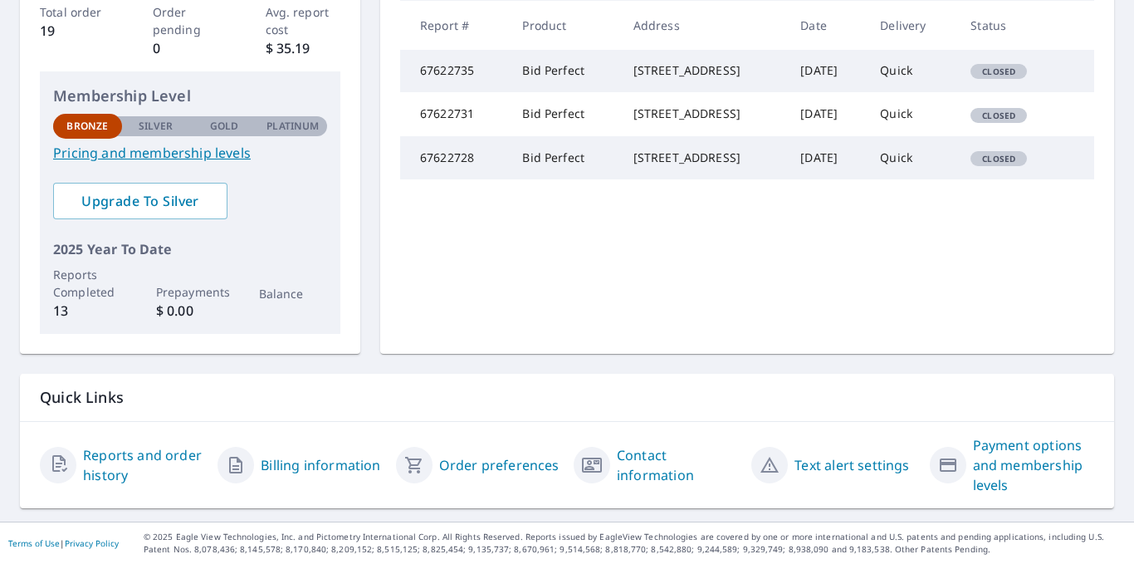 This screenshot has width=1134, height=564. What do you see at coordinates (87, 311) in the screenshot?
I see `p: 13` at bounding box center [87, 311].